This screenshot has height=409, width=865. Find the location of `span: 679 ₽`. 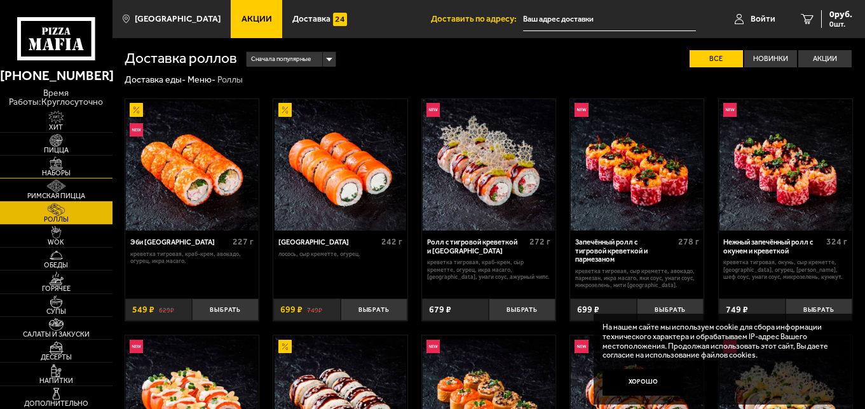

span: 679 ₽ is located at coordinates (440, 310).